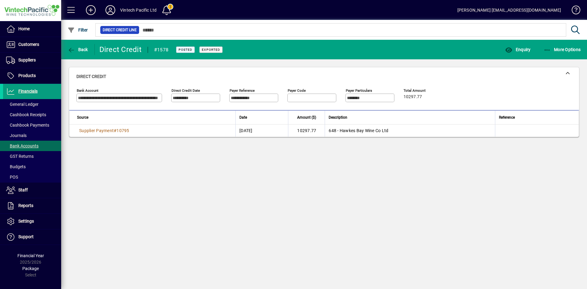  What do you see at coordinates (123, 131) in the screenshot?
I see `span: 10795` at bounding box center [123, 131].